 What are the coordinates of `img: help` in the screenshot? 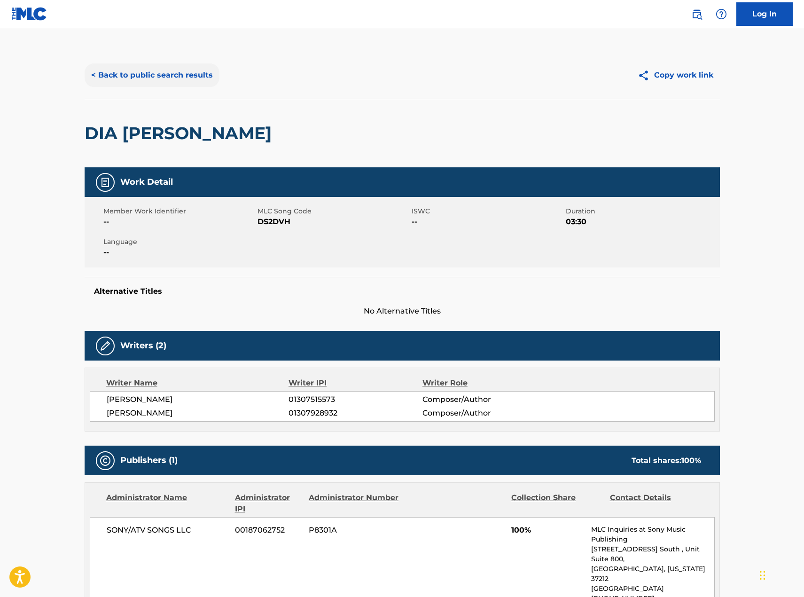 It's located at (721, 14).